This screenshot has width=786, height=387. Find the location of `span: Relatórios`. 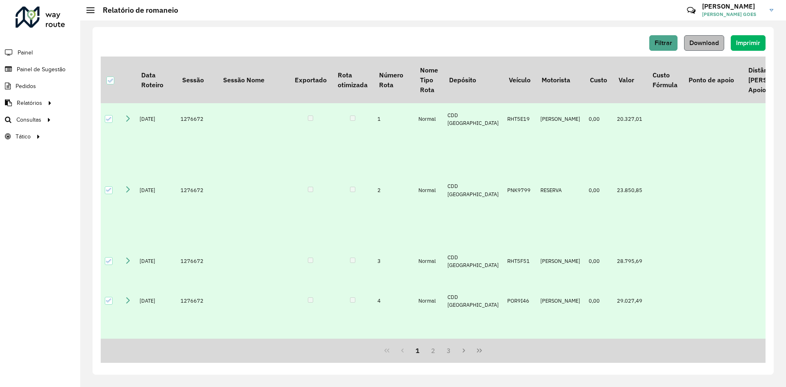

span: Relatórios is located at coordinates (29, 103).